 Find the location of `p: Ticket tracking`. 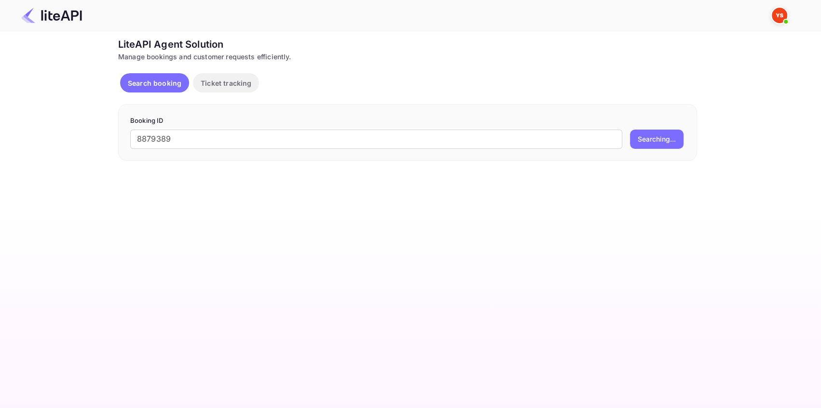

p: Ticket tracking is located at coordinates (226, 83).